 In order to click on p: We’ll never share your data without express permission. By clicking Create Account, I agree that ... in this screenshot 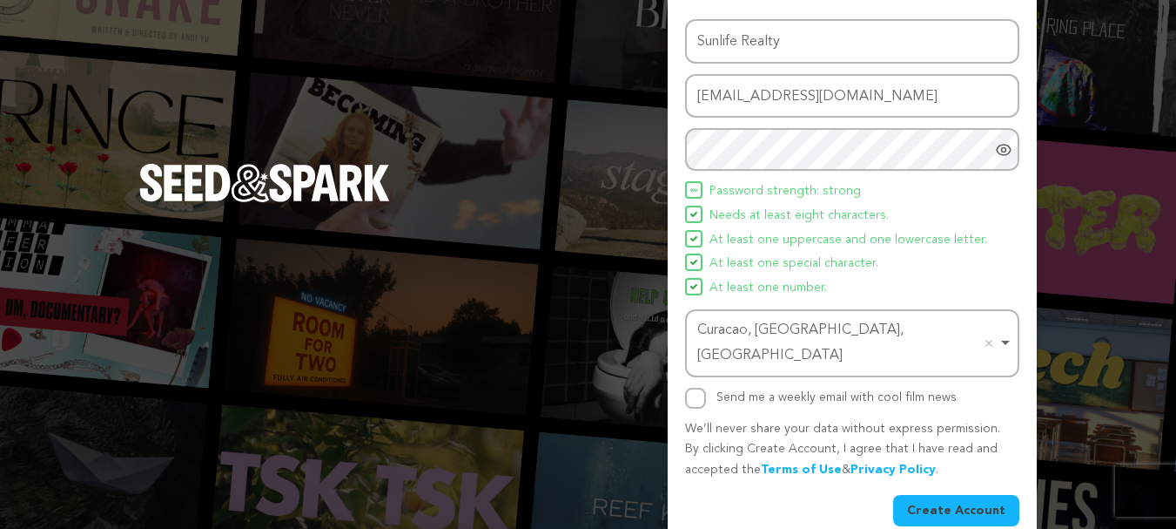, I will do `click(852, 449)`.